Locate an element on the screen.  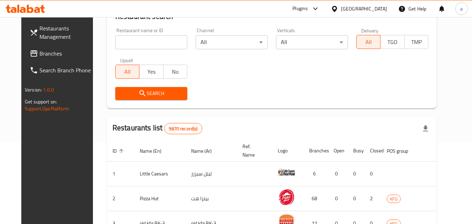
a: Support.OpsPlatform is located at coordinates (47, 109).